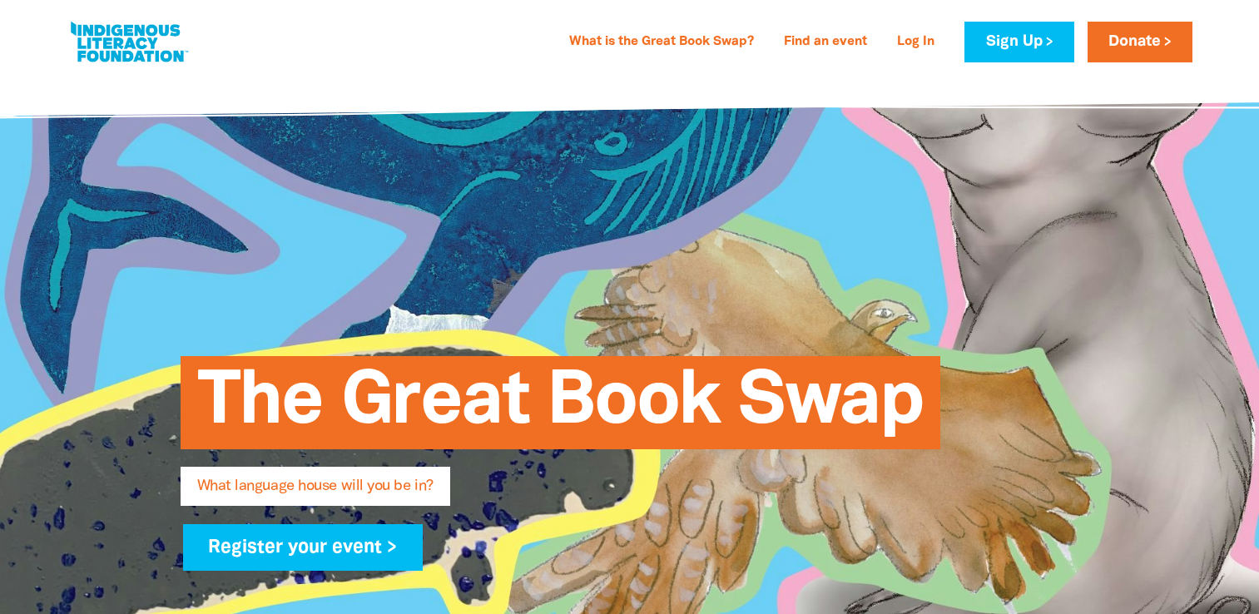  What do you see at coordinates (560, 408) in the screenshot?
I see `span: The Great Book Swap` at bounding box center [560, 408].